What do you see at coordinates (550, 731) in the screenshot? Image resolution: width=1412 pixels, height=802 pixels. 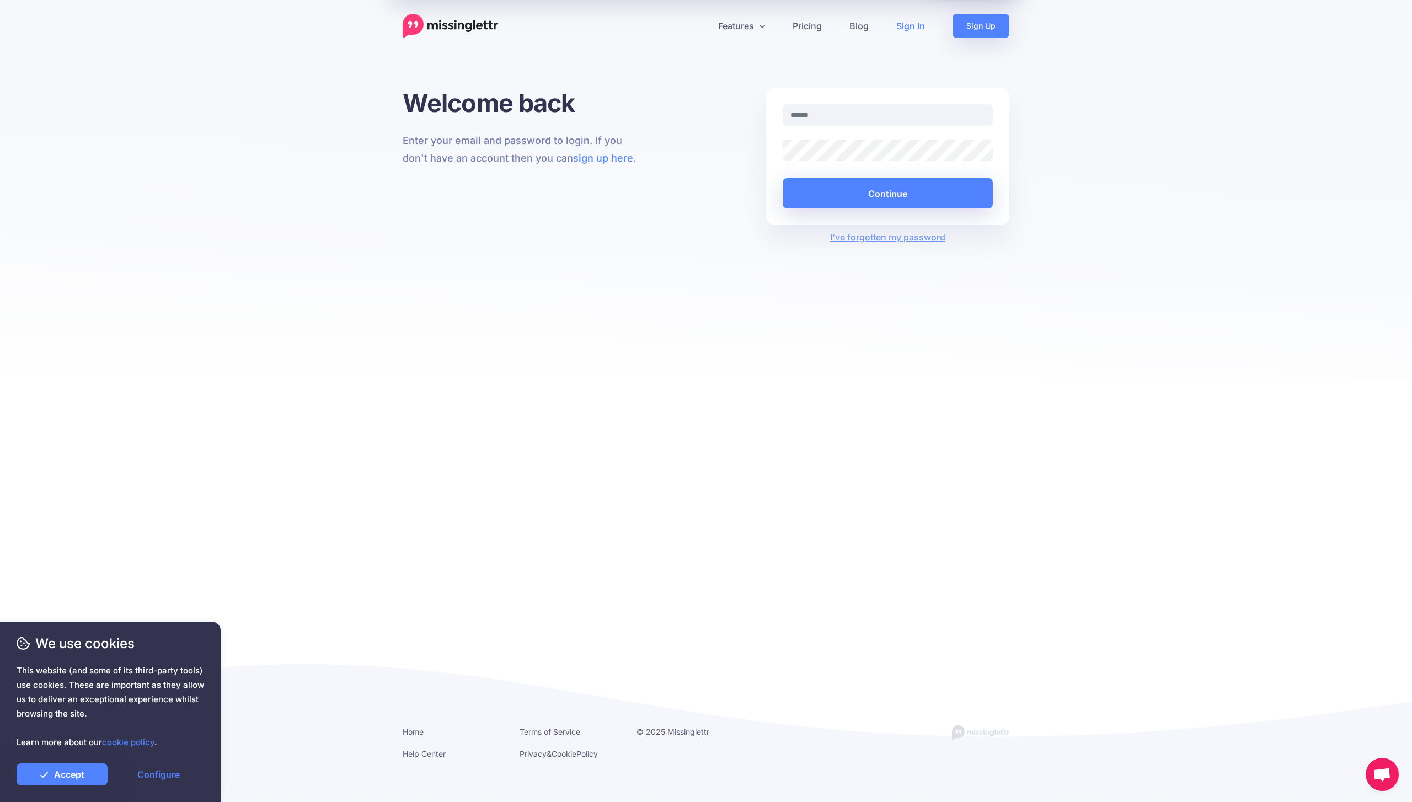 I see `a: Terms of Service` at bounding box center [550, 731].